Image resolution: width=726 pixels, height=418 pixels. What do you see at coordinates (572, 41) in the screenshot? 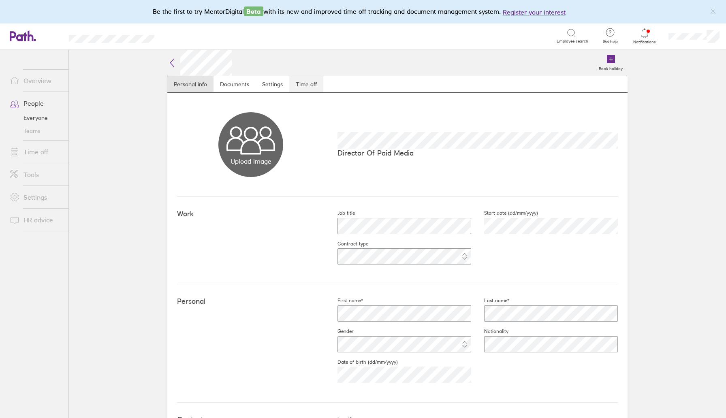
I see `span: Employee search` at bounding box center [572, 41].